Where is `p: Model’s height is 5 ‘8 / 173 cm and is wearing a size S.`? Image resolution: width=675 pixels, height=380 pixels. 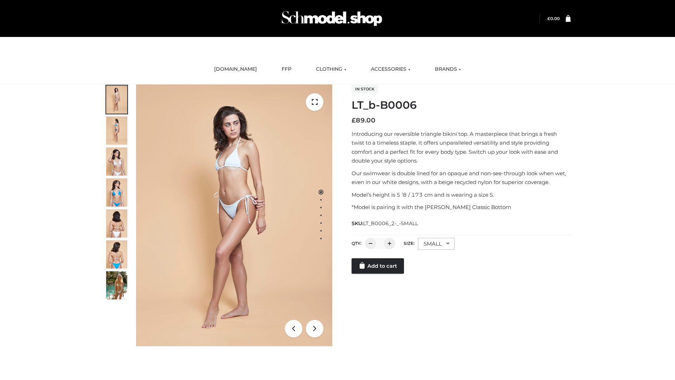
p: Model’s height is 5 ‘8 / 173 cm and is wearing a size S. is located at coordinates (461, 195).